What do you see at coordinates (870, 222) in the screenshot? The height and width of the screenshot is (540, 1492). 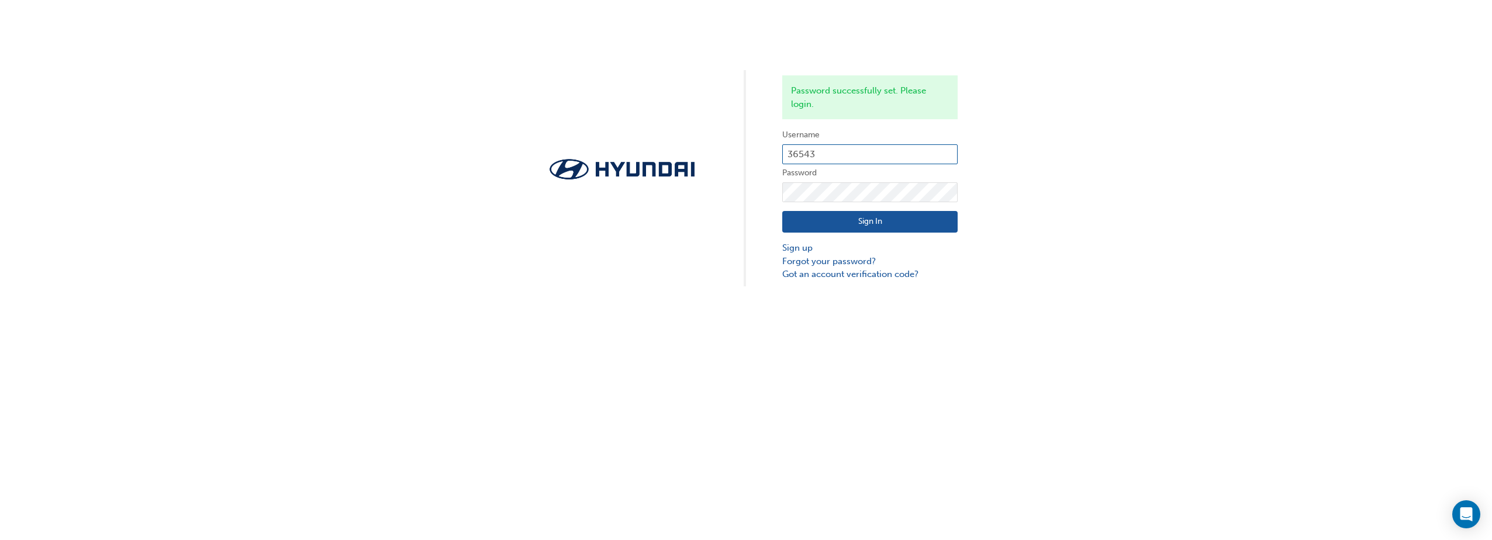 I see `button: Sign In` at bounding box center [870, 222].